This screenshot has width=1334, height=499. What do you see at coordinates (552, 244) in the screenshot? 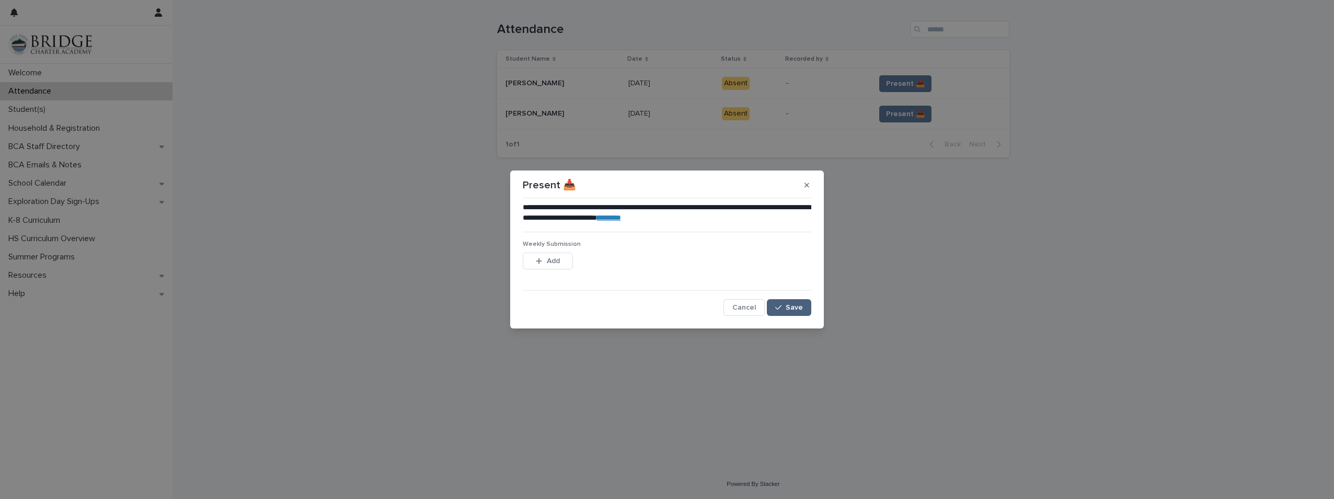
I see `span: Weekly Submission` at bounding box center [552, 244].